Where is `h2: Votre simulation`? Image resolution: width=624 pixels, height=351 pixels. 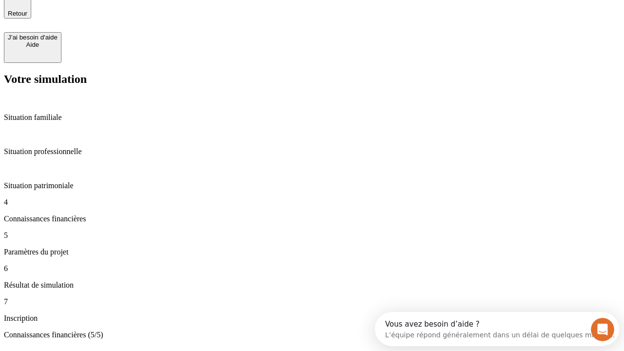 h2: Votre simulation is located at coordinates (312, 79).